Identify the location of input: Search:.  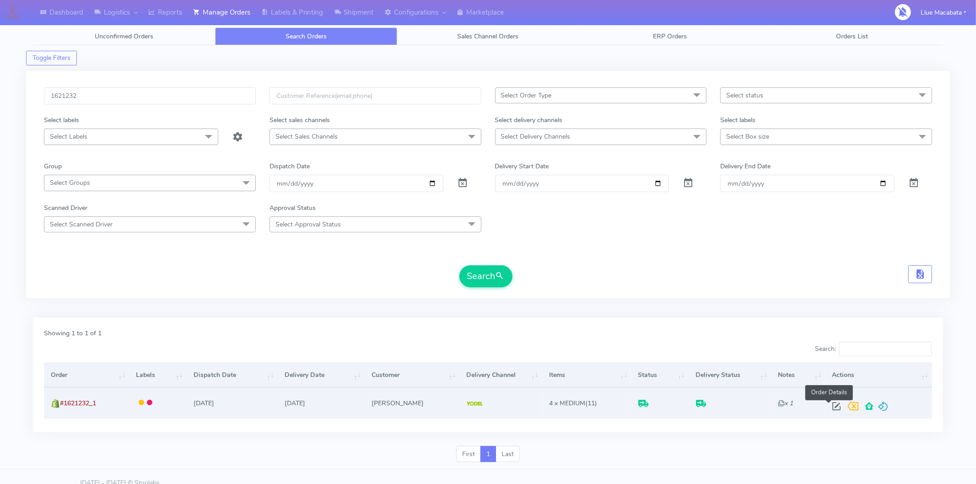
(885, 349).